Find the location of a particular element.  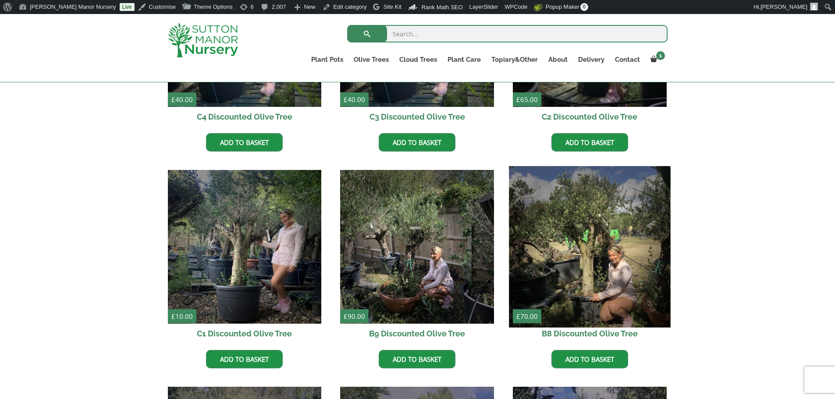

bdi: 90.00 is located at coordinates (354, 316).